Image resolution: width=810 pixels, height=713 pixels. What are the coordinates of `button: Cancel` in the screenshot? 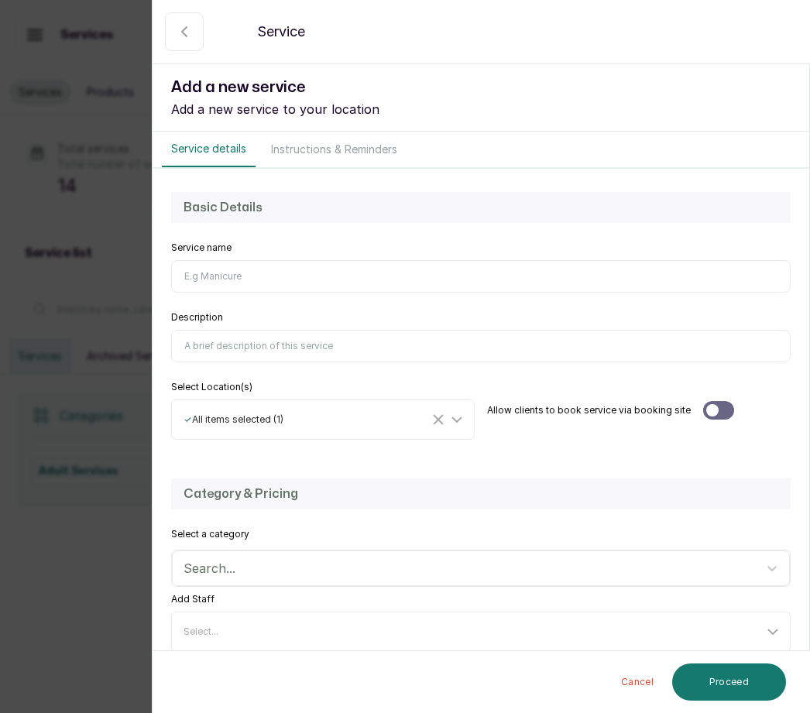 It's located at (637, 682).